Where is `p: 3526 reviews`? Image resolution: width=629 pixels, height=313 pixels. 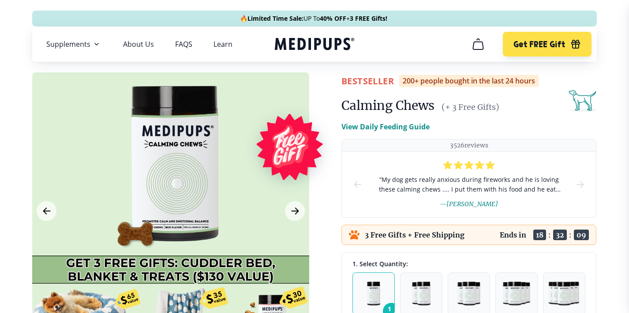
p: 3526 reviews is located at coordinates (469, 145).